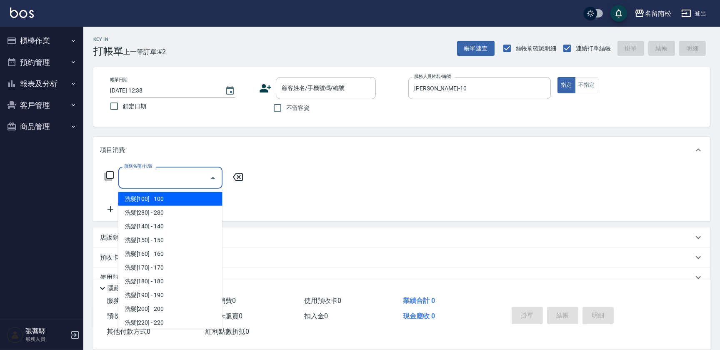 This screenshot has height=350, width=720. What do you see at coordinates (402, 237) in the screenshot?
I see `div: 店販銷售` at bounding box center [402, 237].